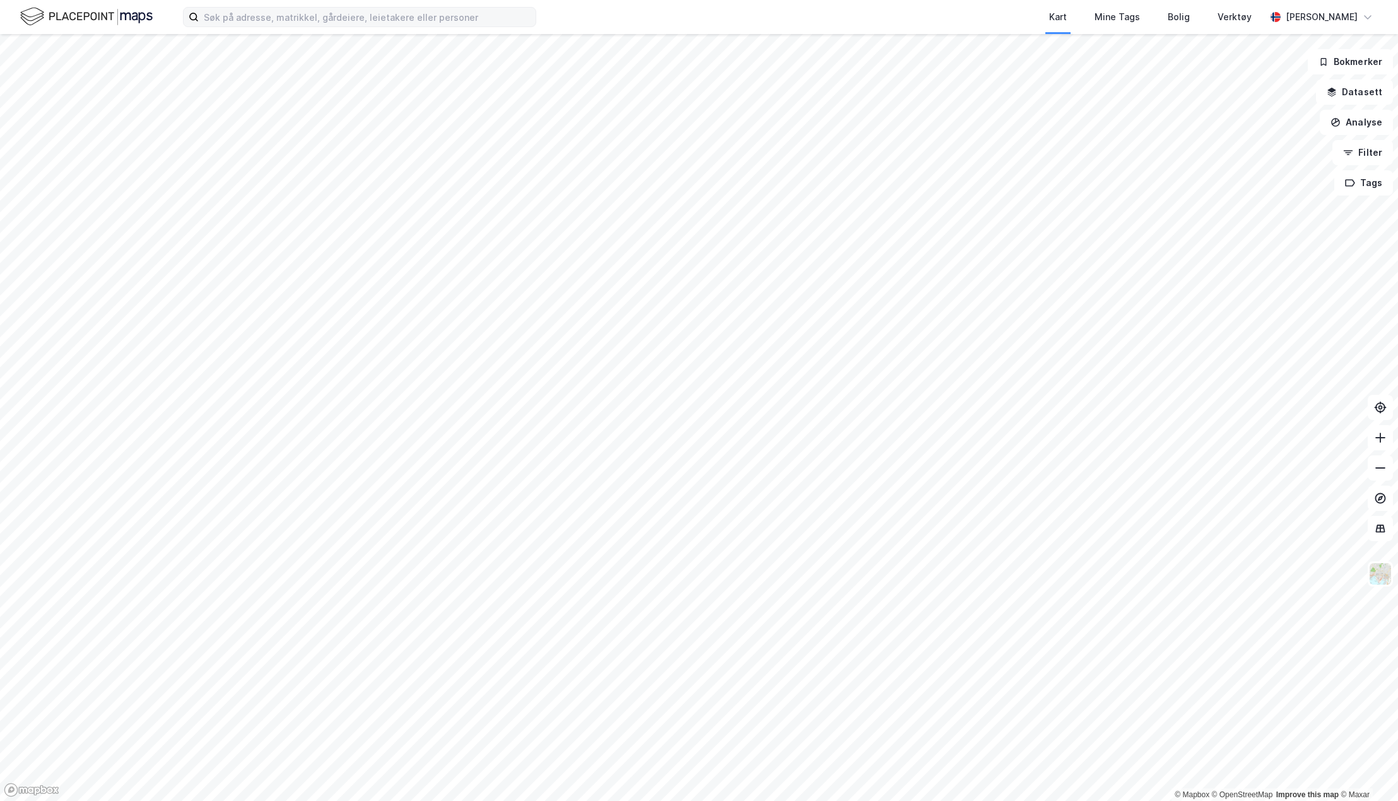 The image size is (1398, 801). I want to click on button: Tags, so click(1363, 183).